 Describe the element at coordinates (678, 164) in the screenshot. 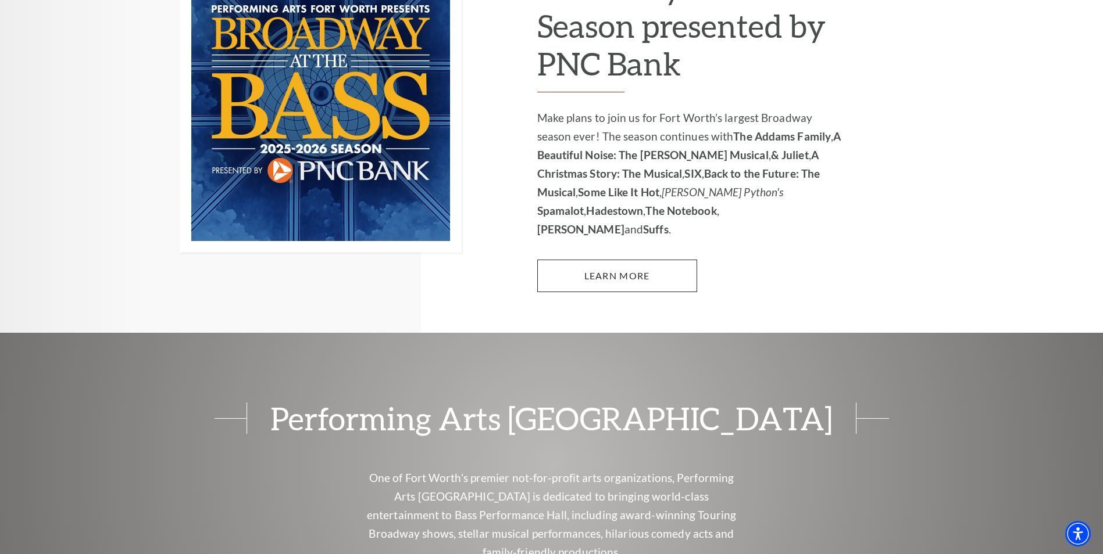

I see `strong: A Christmas Story: The Musical` at that location.